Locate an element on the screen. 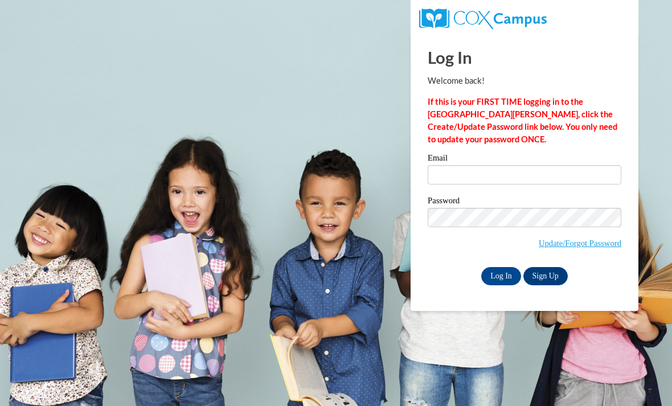  p: Welcome back! is located at coordinates (524, 81).